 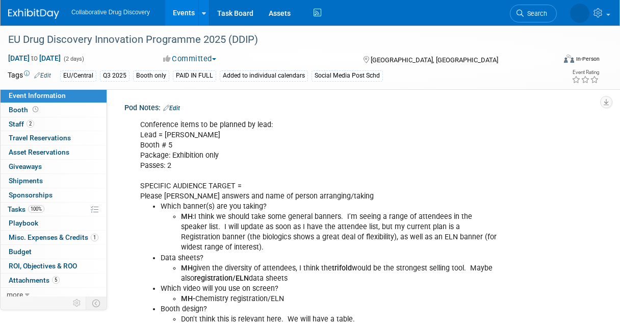 What do you see at coordinates (580, 13) in the screenshot?
I see `img: Amanda Briggs` at bounding box center [580, 13].